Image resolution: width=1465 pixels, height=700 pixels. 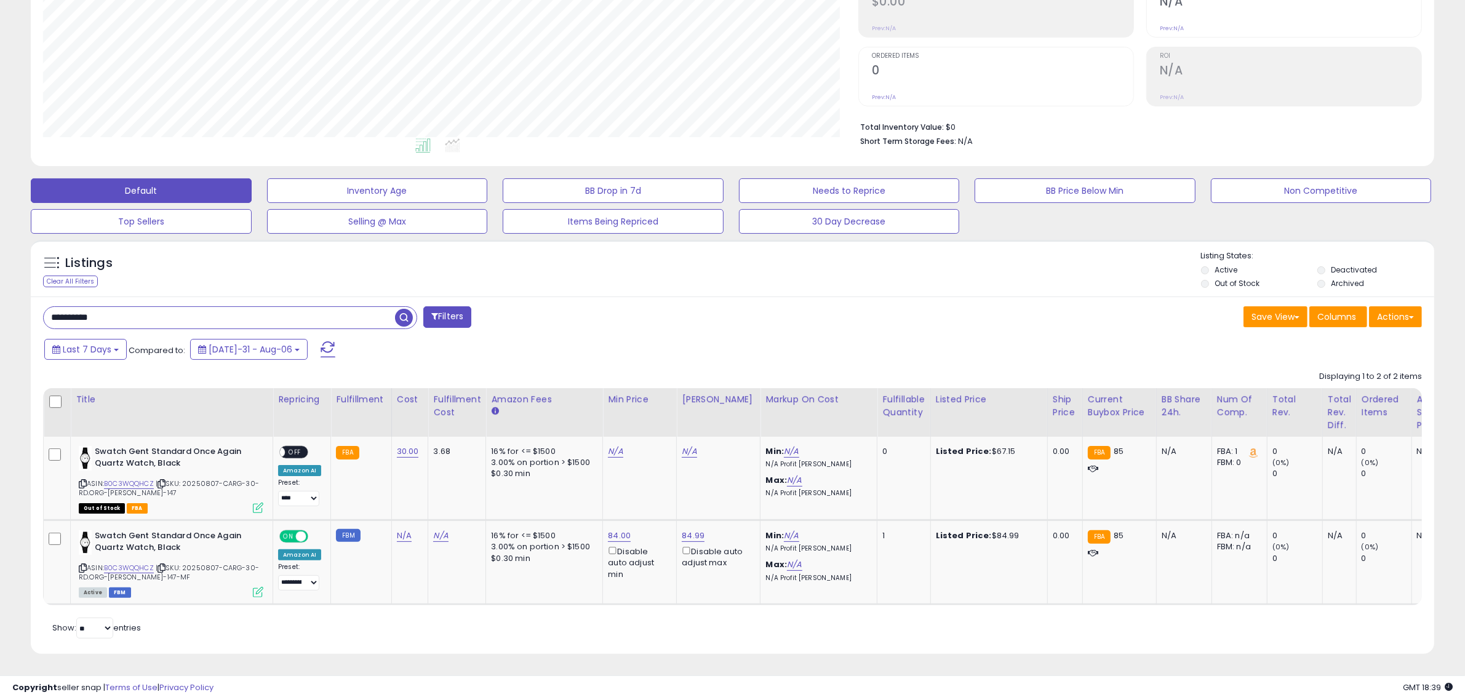 I want to click on label: Out of Stock, so click(x=1237, y=283).